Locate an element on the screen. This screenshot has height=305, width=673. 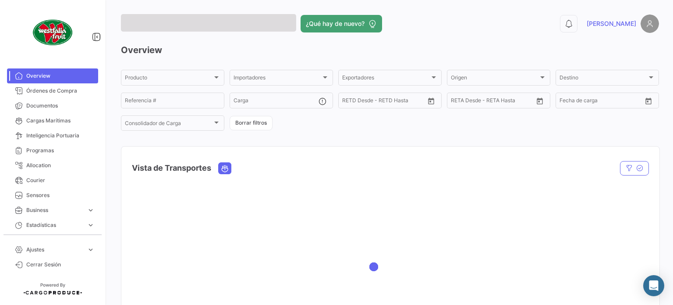
span: Importadores is located at coordinates (277, 79).